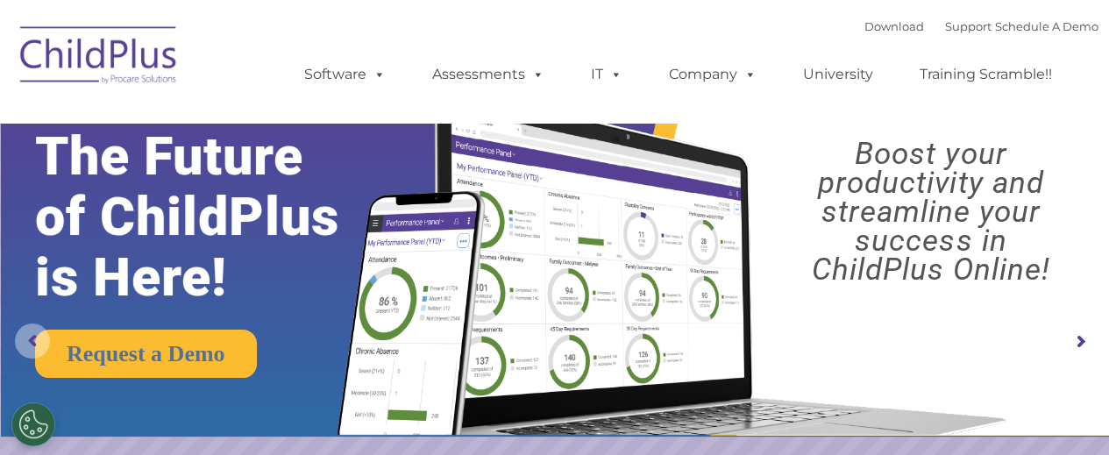 Image resolution: width=1109 pixels, height=455 pixels. Describe the element at coordinates (212, 216) in the screenshot. I see `rs-layer: The Future of ChildPlus is Here!` at that location.